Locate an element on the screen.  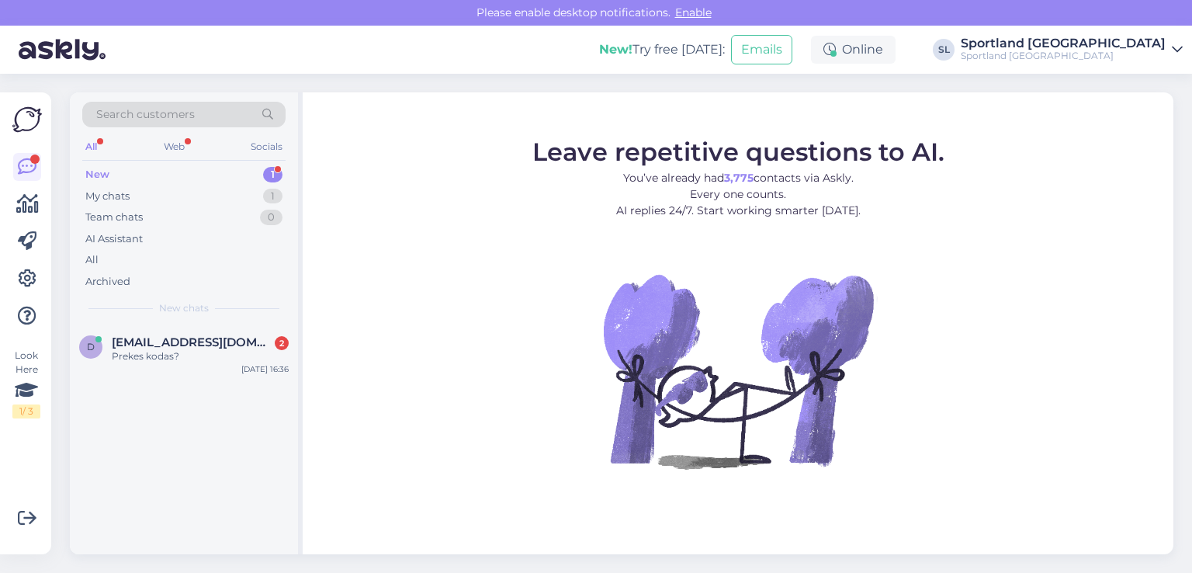
div: Online is located at coordinates (853, 50).